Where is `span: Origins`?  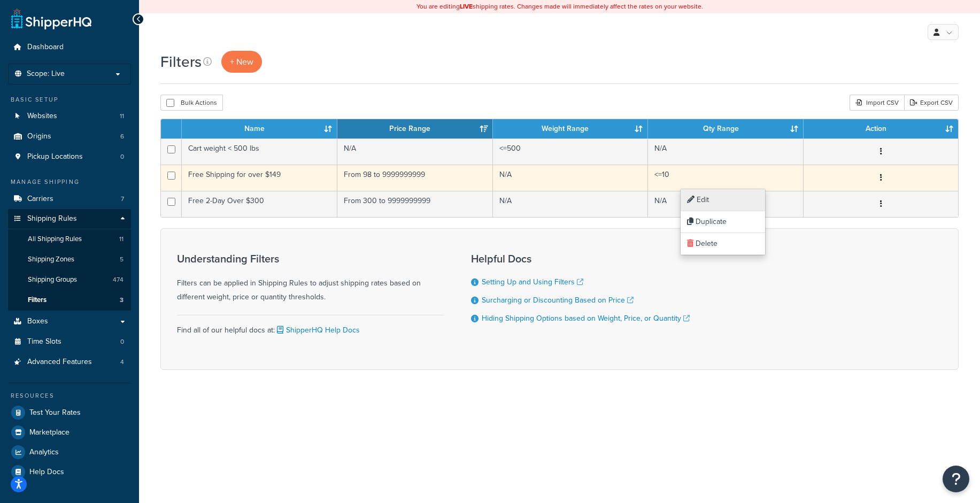
span: Origins is located at coordinates (39, 136).